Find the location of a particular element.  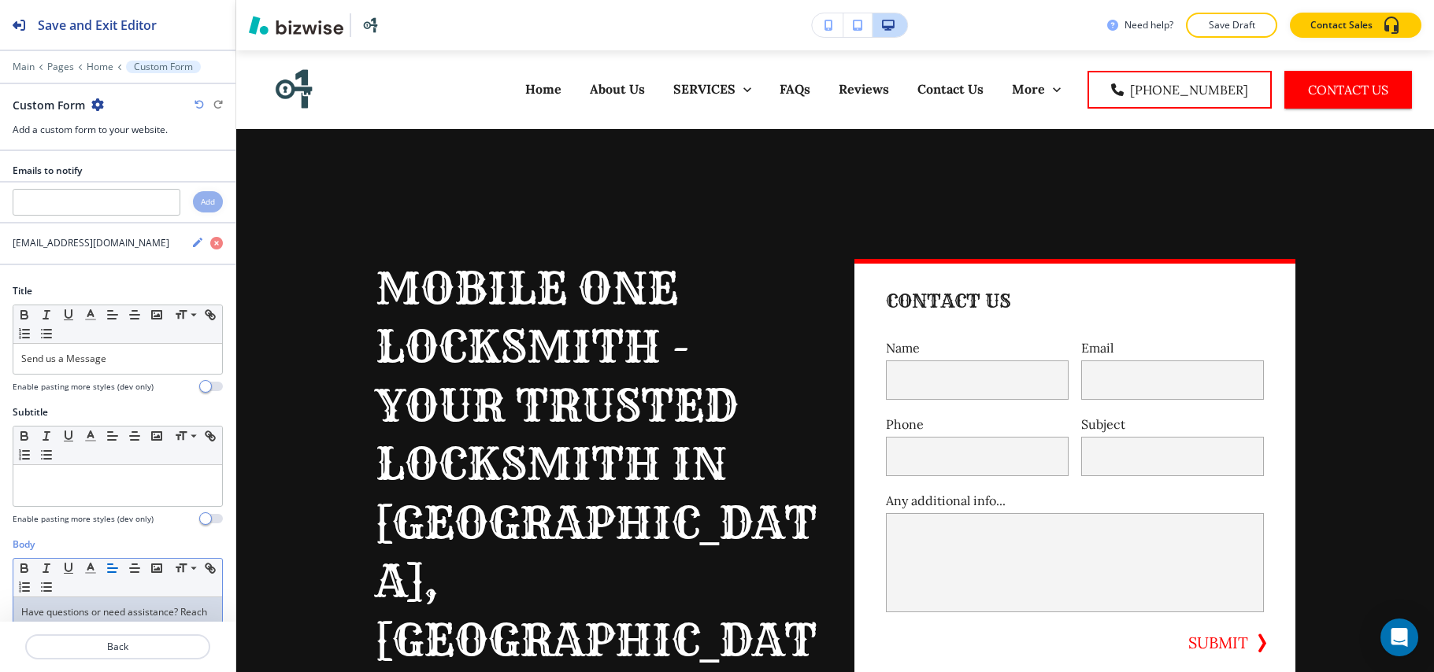

p: About Us is located at coordinates (617, 89).